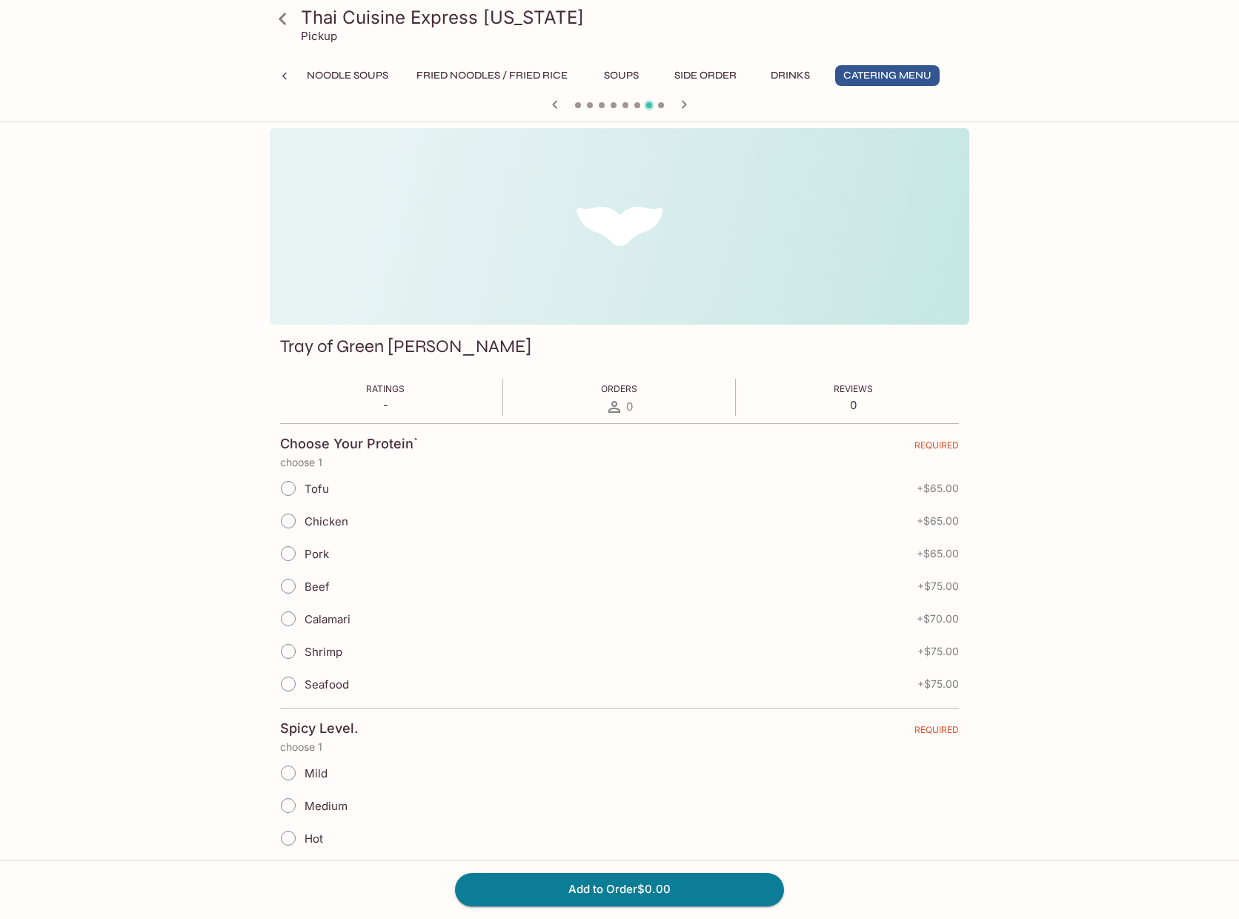 The height and width of the screenshot is (919, 1239). What do you see at coordinates (938, 619) in the screenshot?
I see `span: + $70.00` at bounding box center [938, 619].